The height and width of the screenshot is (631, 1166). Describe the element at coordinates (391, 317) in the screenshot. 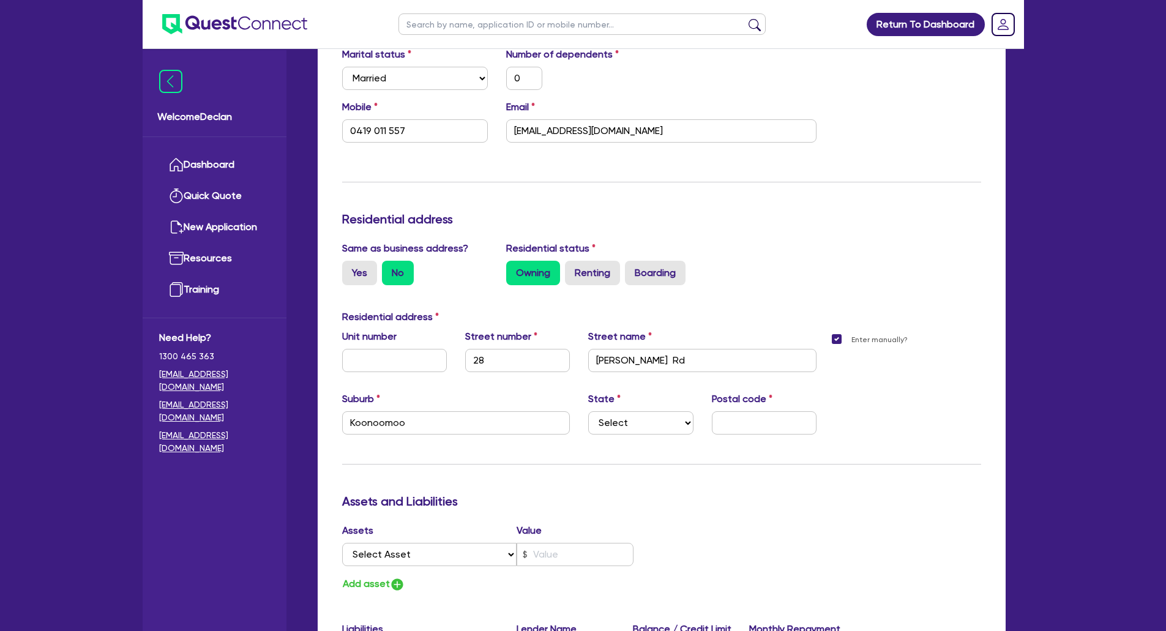

I see `label: Residential address` at that location.